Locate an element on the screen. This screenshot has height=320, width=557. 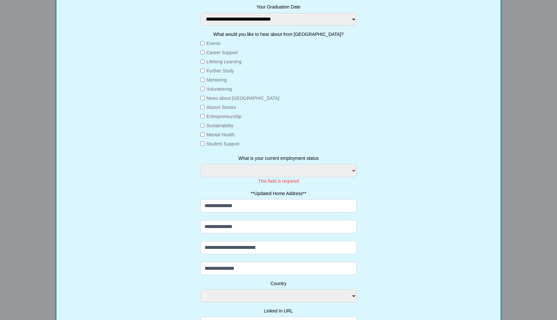
label: Alumni Stories is located at coordinates (221, 107).